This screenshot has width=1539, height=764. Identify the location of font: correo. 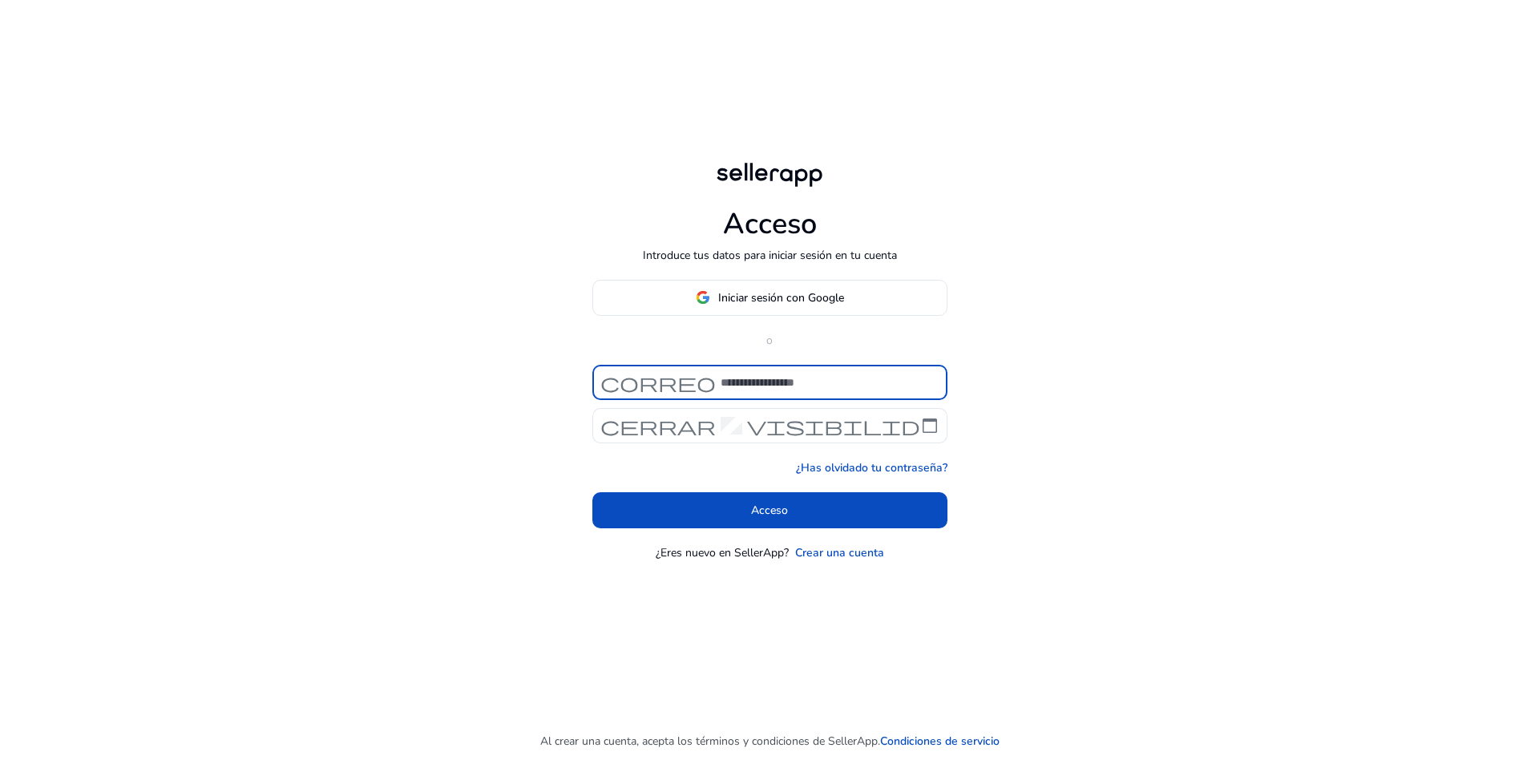
(658, 382).